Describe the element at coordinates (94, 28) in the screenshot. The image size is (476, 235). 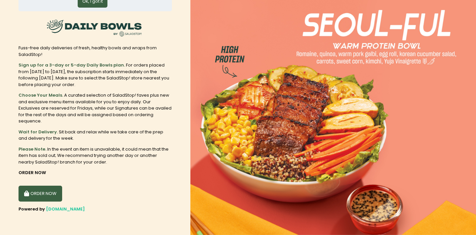
I see `img: SaladStop!` at that location.